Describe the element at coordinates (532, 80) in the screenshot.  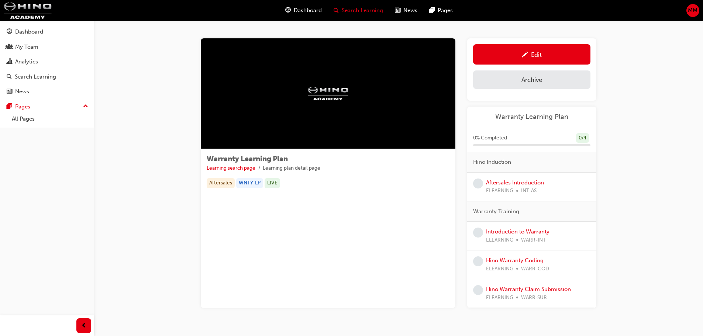
I see `div: Archive` at that location.